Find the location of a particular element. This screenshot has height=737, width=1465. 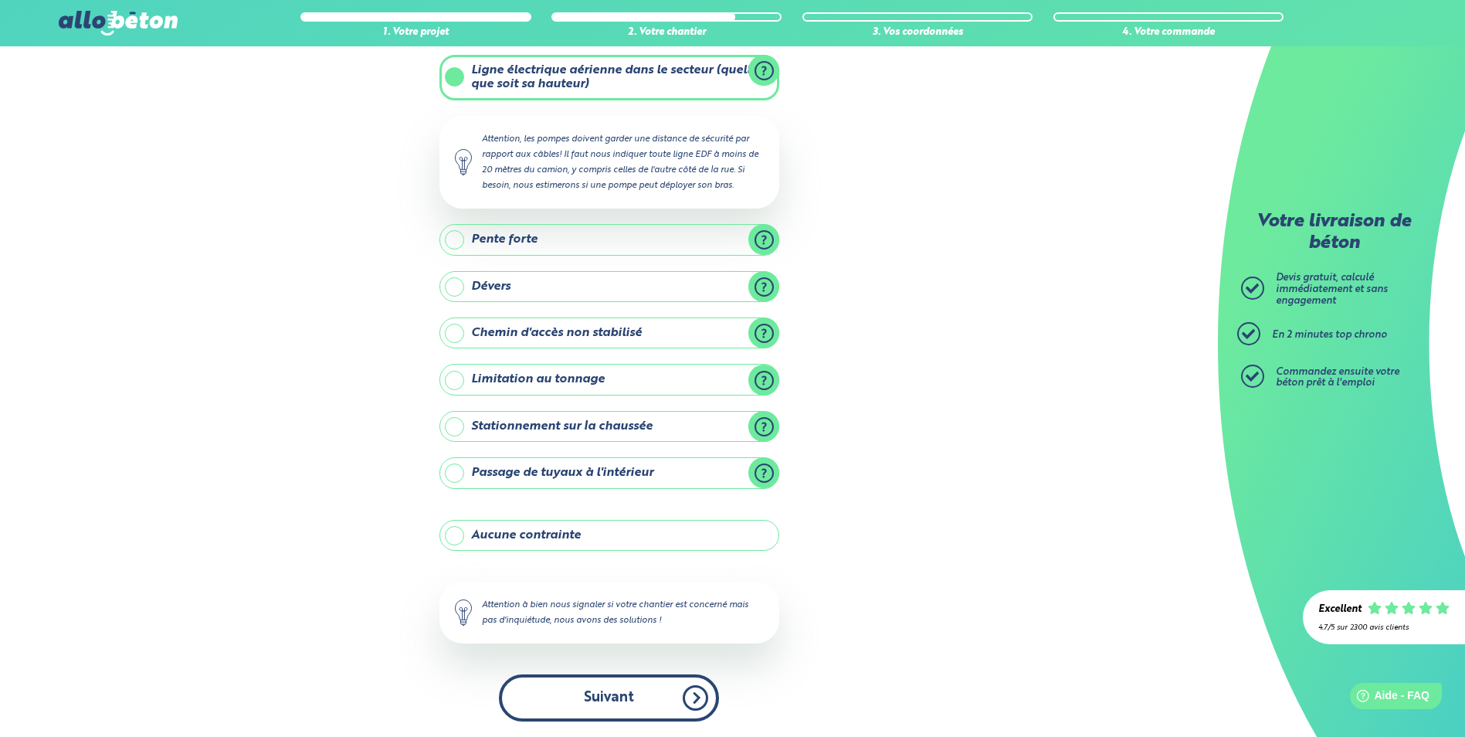

label: Passage de tuyaux à l'intérieur is located at coordinates (609, 473).